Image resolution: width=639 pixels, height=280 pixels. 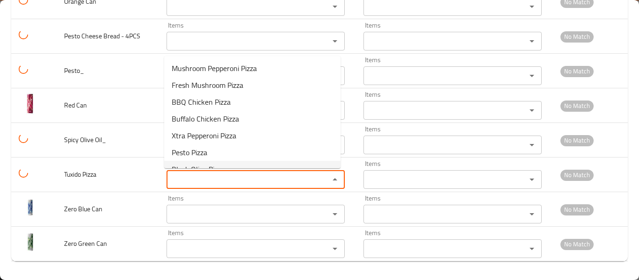 I want to click on span: Tuxido Pizza, so click(x=80, y=175).